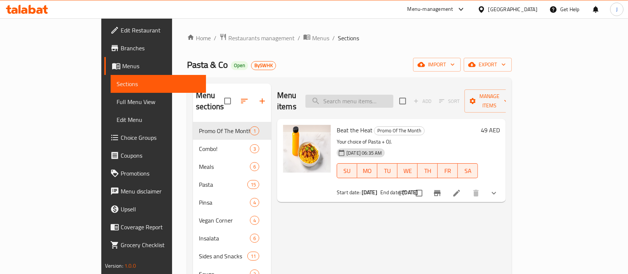 The image size is (628, 274). I want to click on span: Select all sections, so click(228, 101).